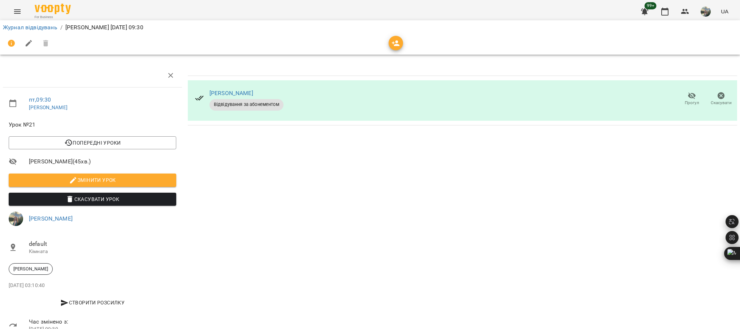  What do you see at coordinates (40, 99) in the screenshot?
I see `a: пт , 09:30` at bounding box center [40, 99].